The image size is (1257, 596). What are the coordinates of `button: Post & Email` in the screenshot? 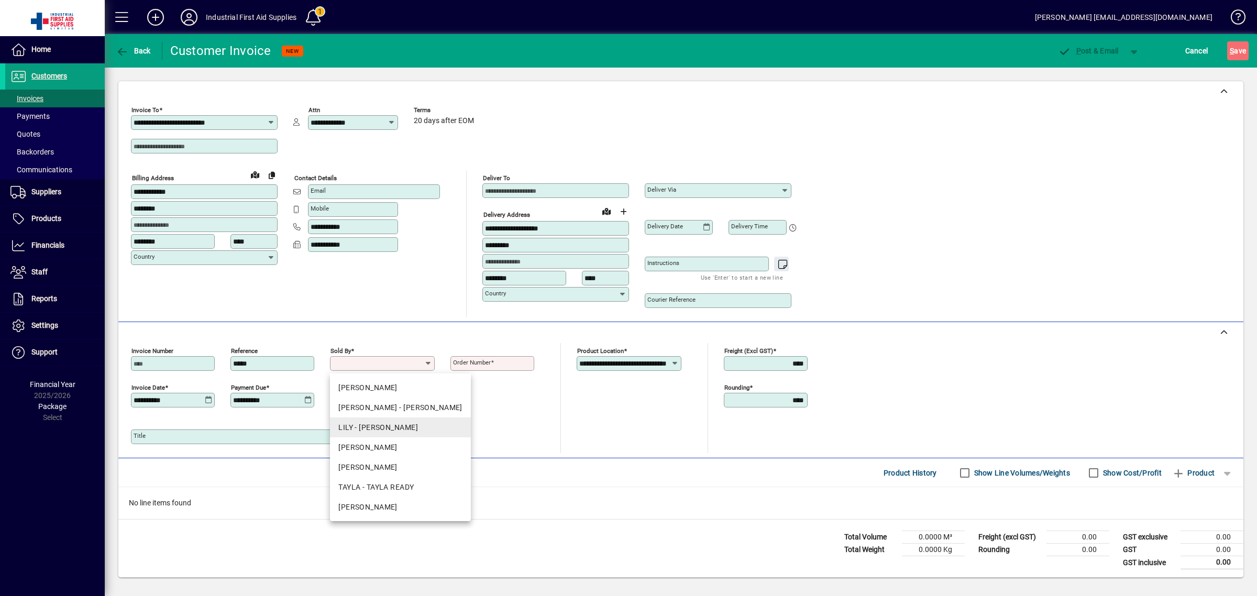 It's located at (1088, 51).